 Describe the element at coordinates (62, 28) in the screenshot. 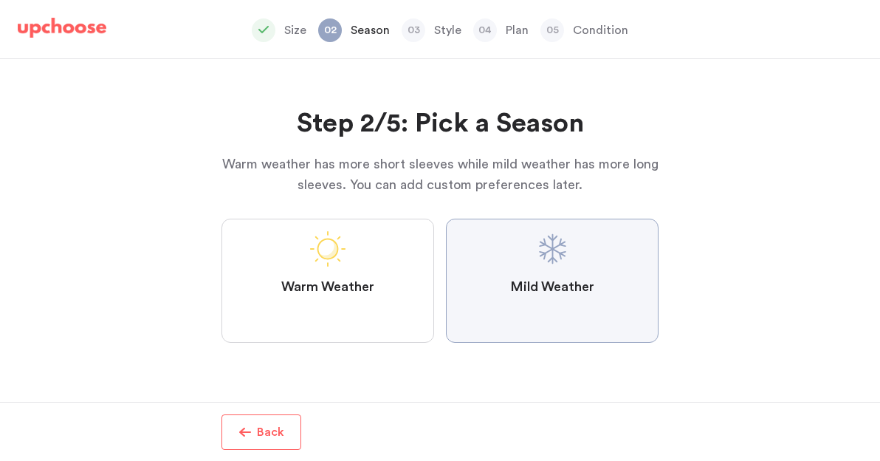

I see `img: UpChoose` at that location.